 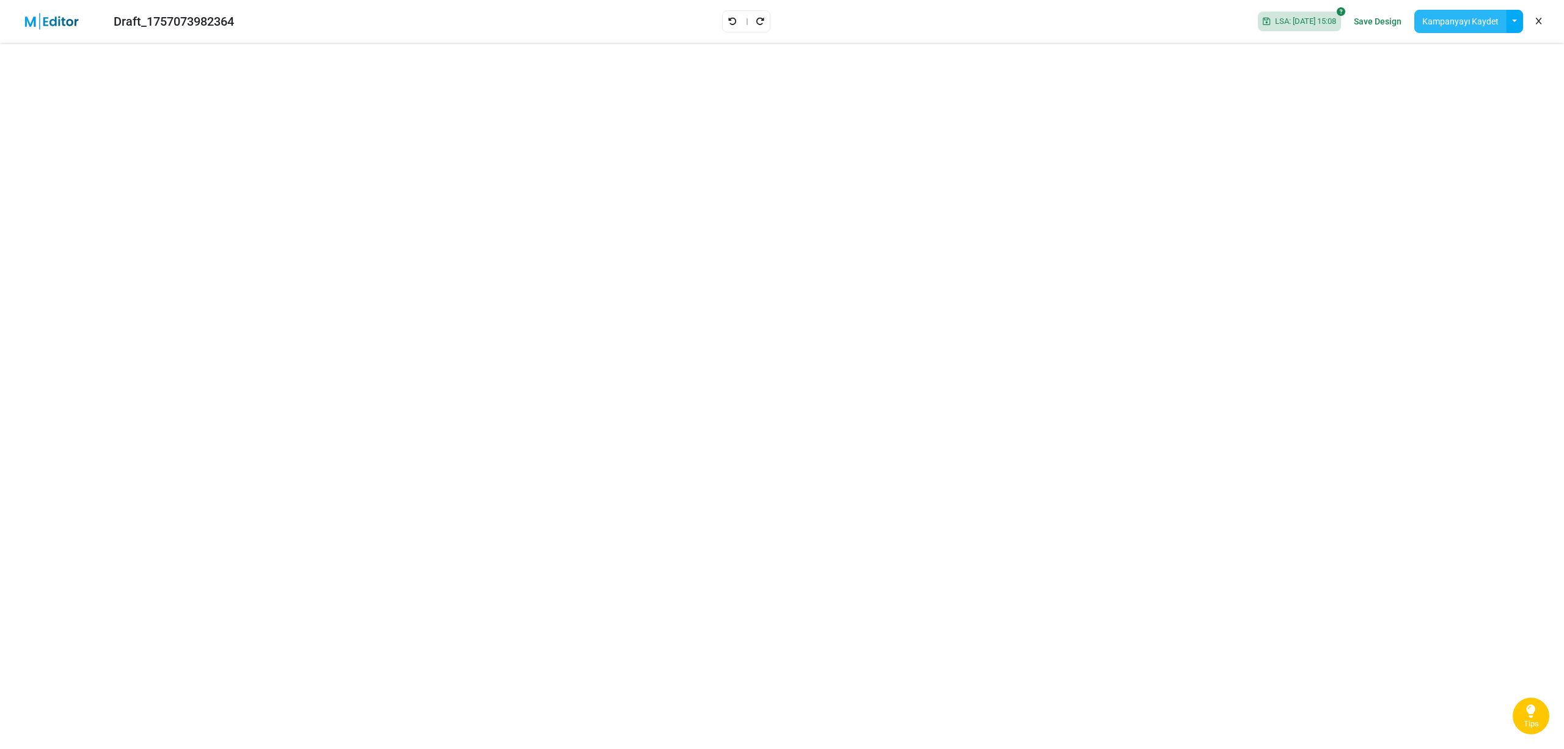 What do you see at coordinates (1460, 21) in the screenshot?
I see `button: Kampanyayı Kaydet` at bounding box center [1460, 21].